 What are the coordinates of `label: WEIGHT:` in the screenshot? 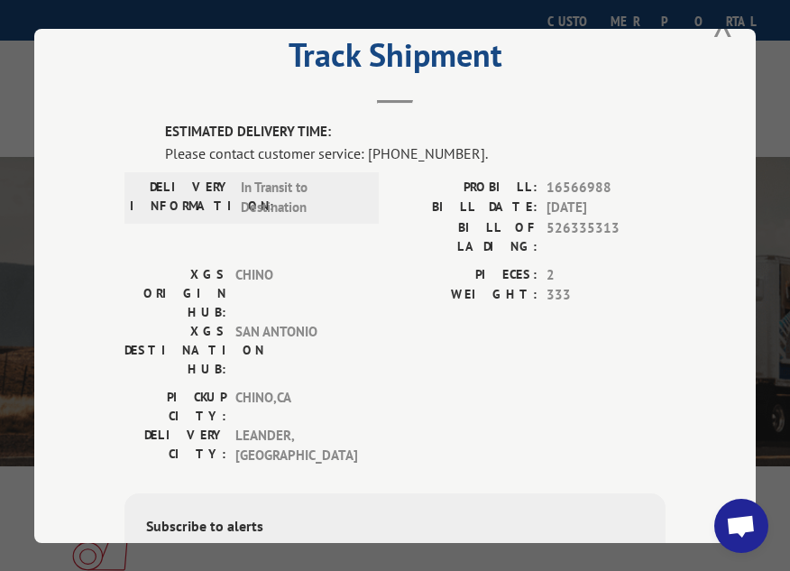 It's located at (466, 295).